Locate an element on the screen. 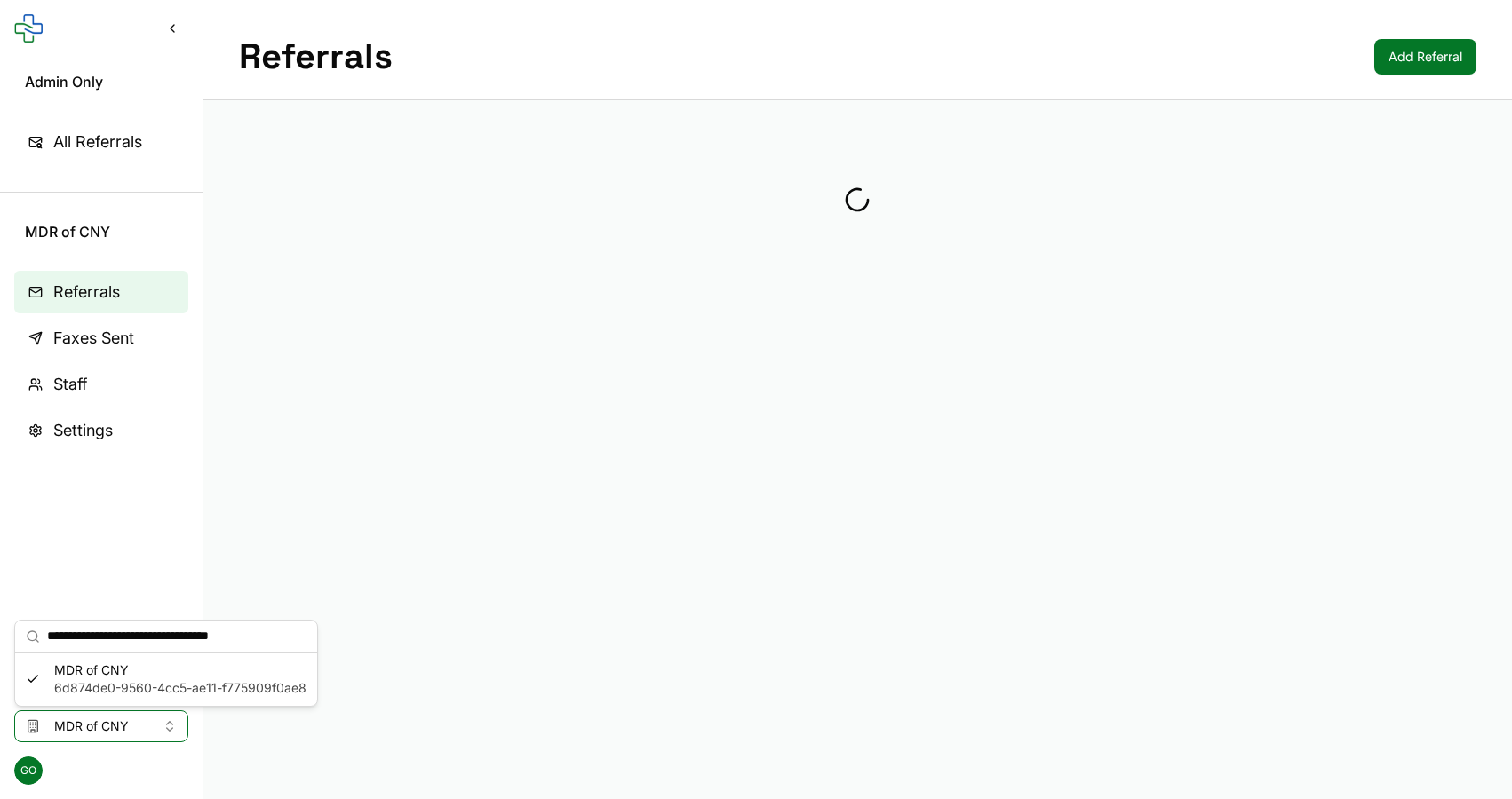  a: Referrals is located at coordinates (101, 292).